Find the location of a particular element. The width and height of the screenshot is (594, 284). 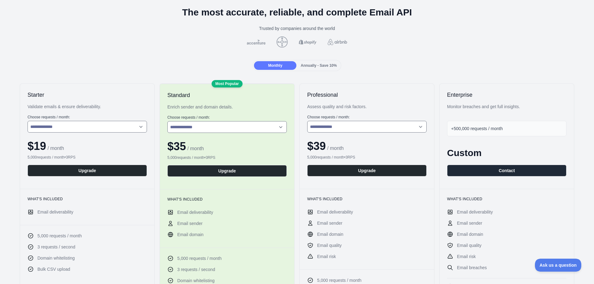

div: Enrich sender and domain details. is located at coordinates (227, 107).